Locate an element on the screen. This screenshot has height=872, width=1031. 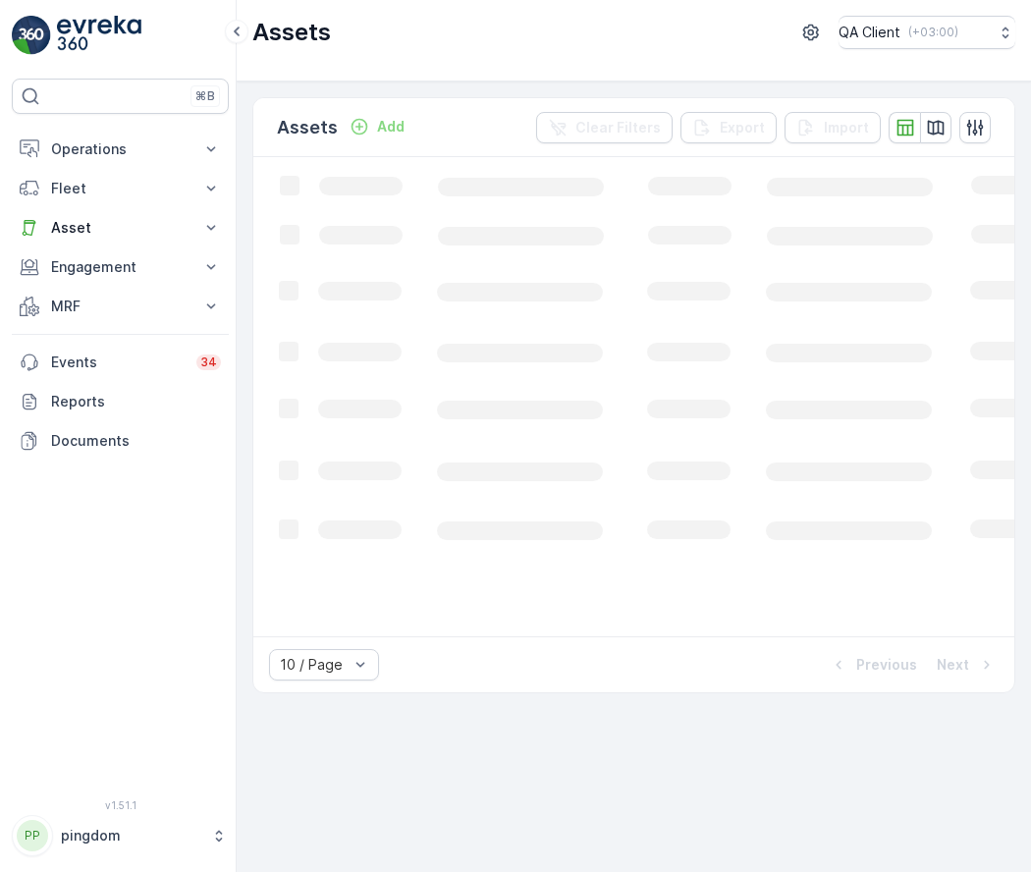
p: ⌘B is located at coordinates (205, 96).